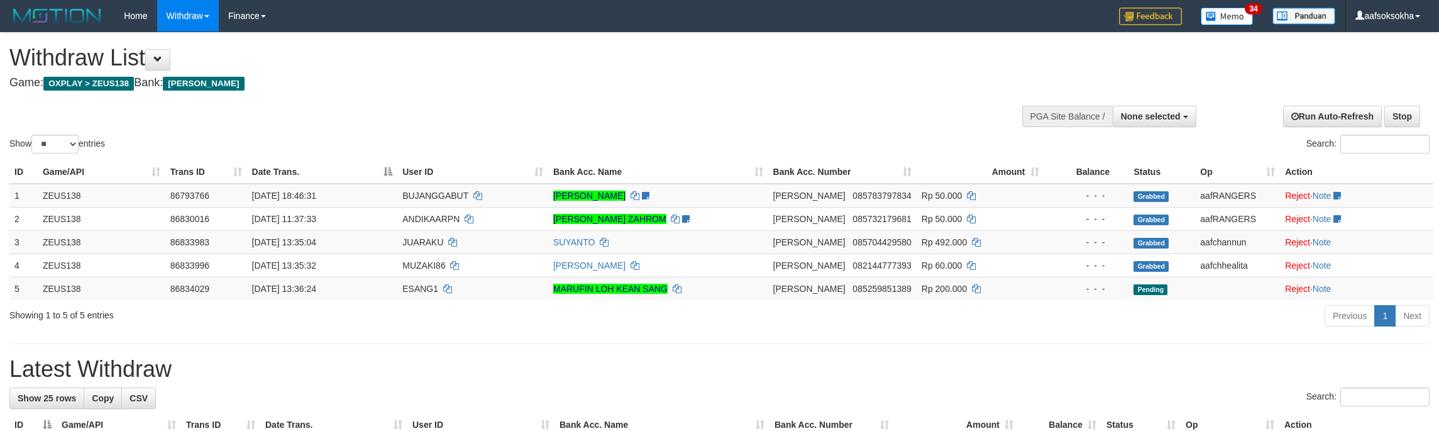  I want to click on td: 4, so click(23, 265).